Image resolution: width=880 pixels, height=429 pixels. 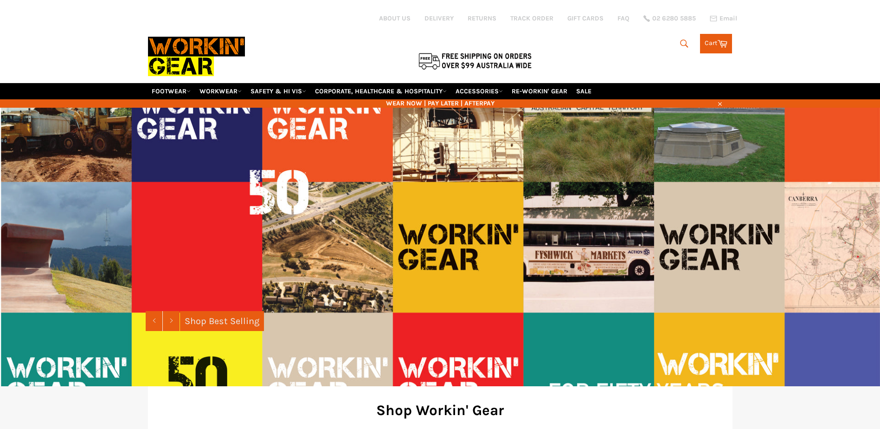 I want to click on a: ABOUT US, so click(x=395, y=18).